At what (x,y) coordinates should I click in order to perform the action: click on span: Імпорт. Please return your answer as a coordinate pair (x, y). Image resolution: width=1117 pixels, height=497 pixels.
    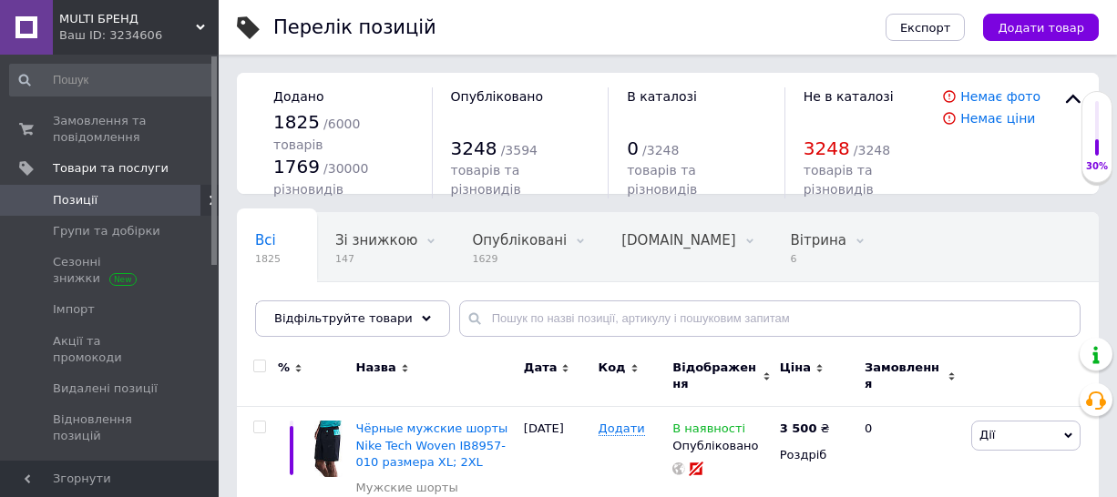
    Looking at the image, I should click on (74, 310).